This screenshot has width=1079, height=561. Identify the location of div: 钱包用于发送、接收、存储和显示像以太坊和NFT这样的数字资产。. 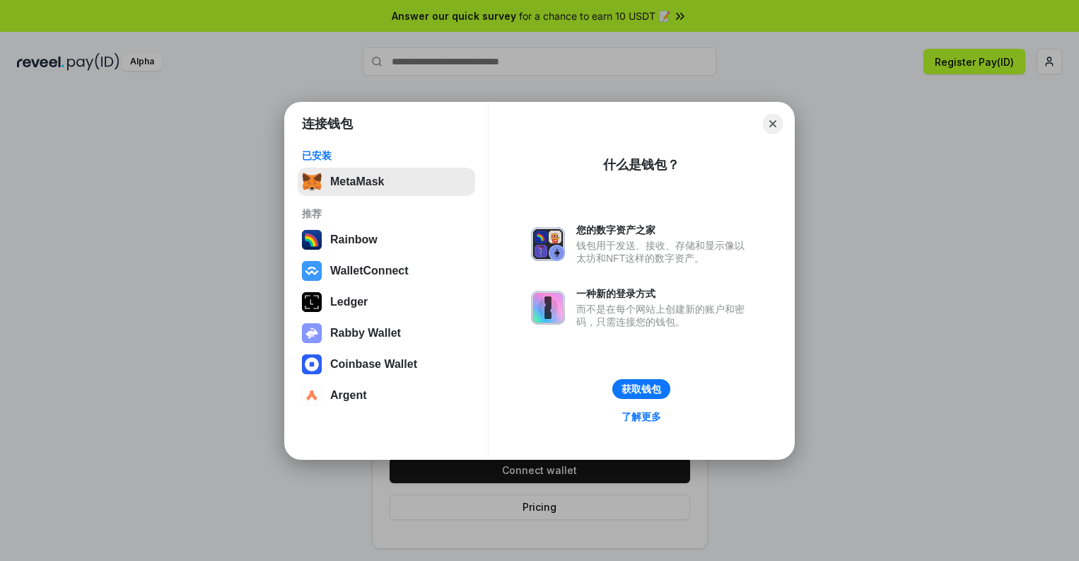
(664, 252).